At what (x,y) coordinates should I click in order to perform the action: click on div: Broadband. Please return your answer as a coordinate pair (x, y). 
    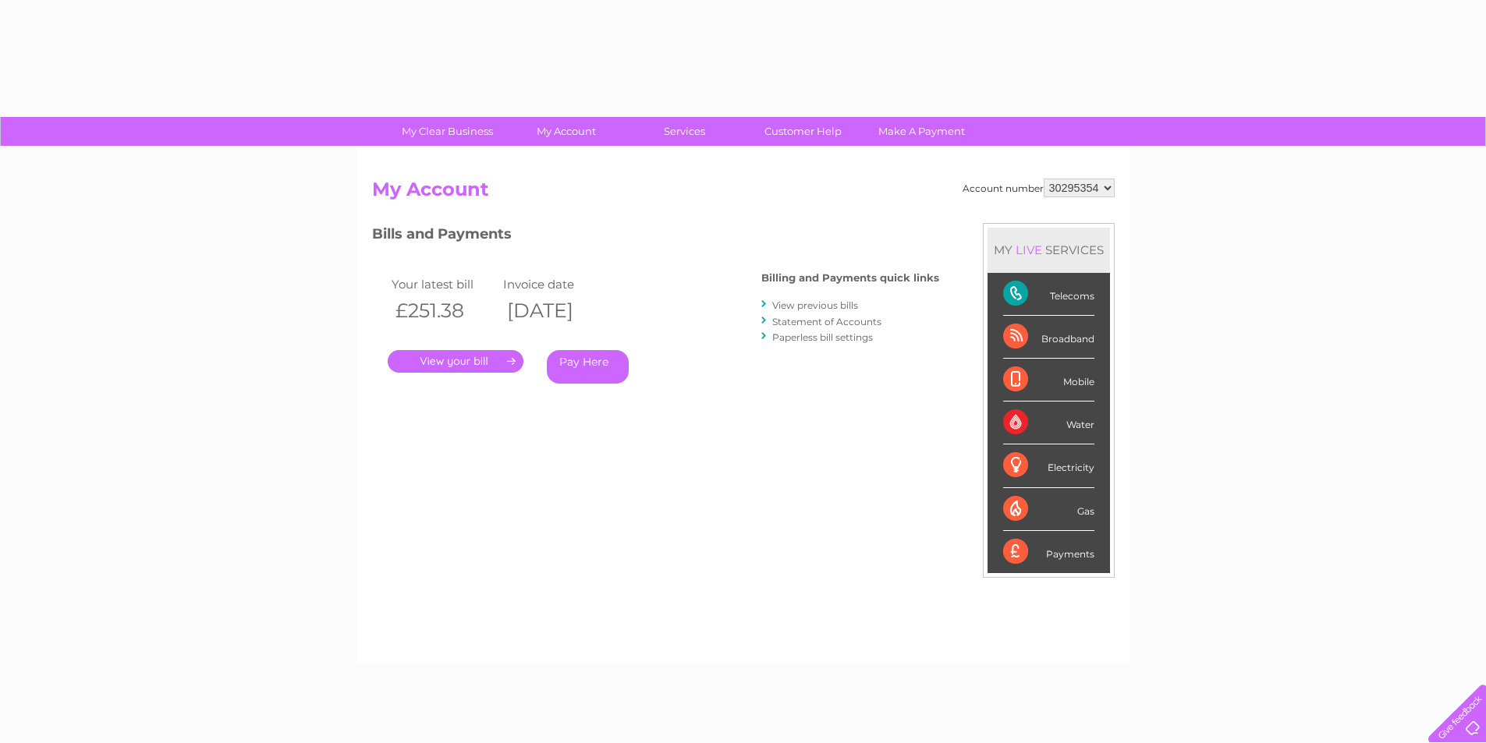
    Looking at the image, I should click on (1048, 337).